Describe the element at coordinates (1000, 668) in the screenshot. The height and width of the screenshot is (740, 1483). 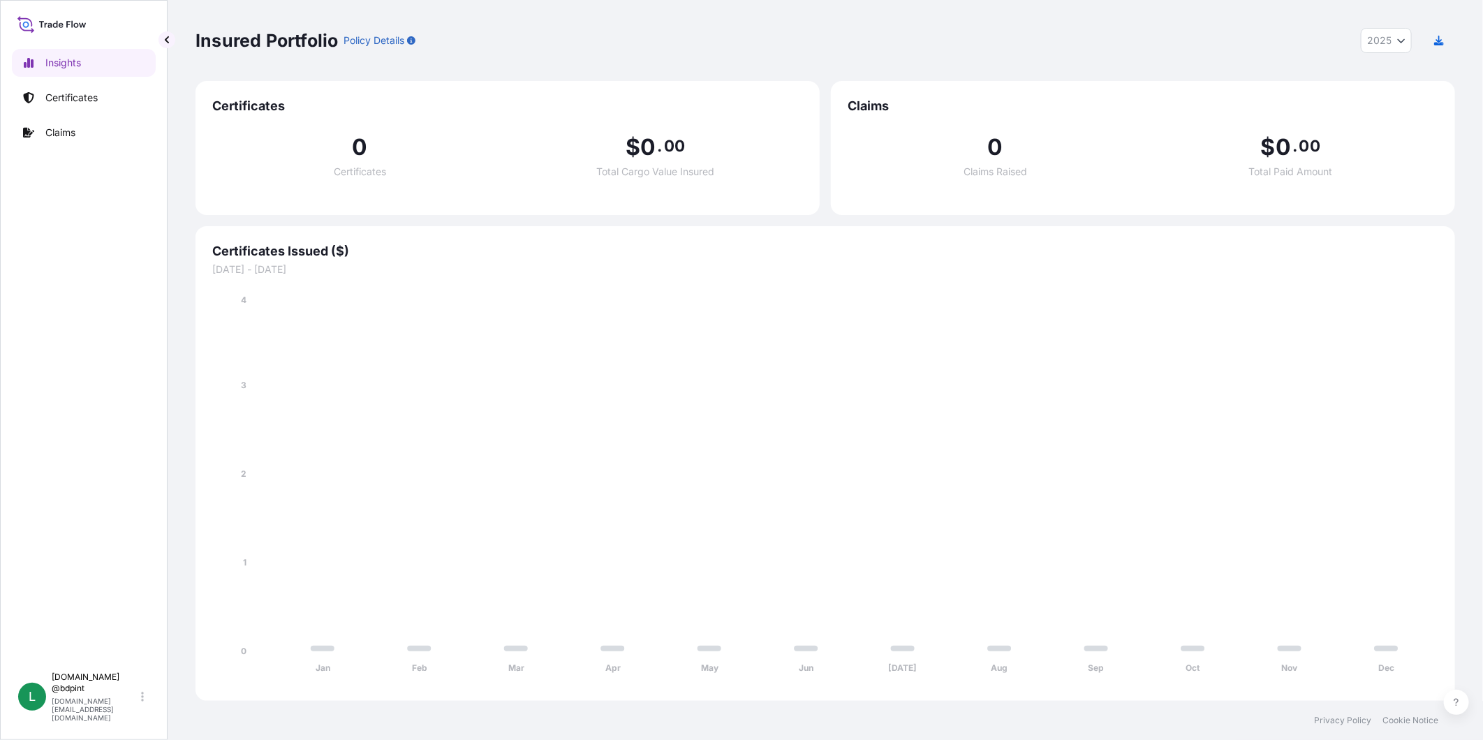
I see `tspan: Aug` at that location.